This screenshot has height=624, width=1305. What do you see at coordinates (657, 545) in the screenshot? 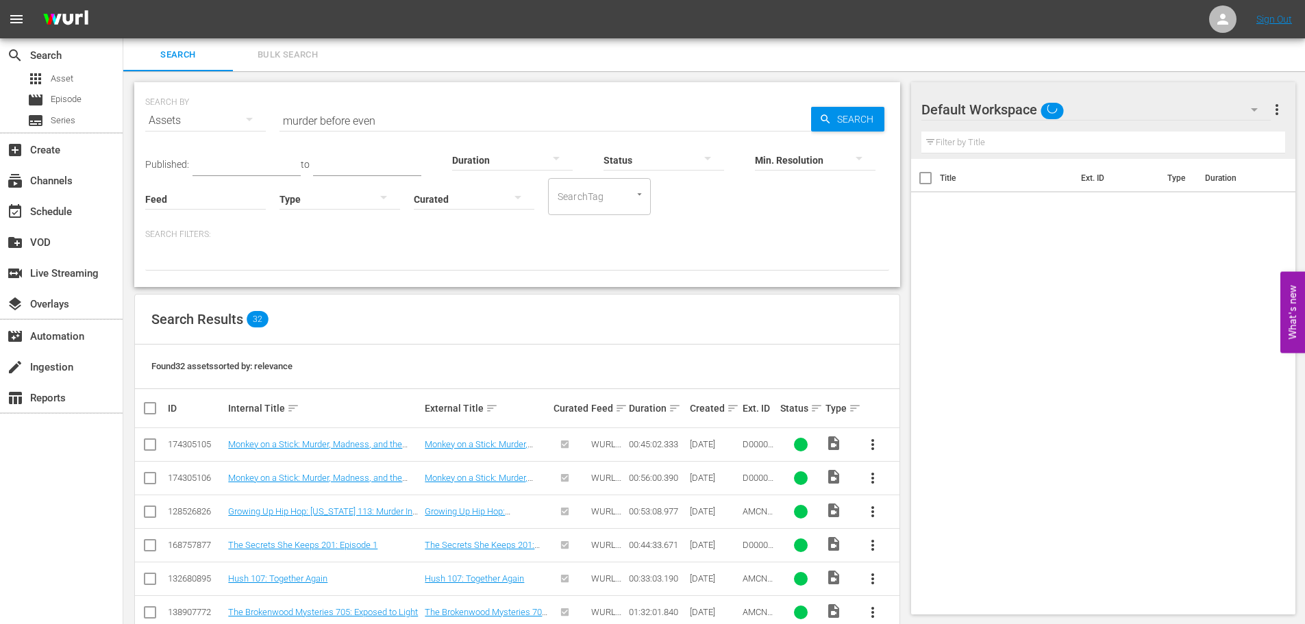
I see `div: 00:44:33.671` at bounding box center [657, 545].